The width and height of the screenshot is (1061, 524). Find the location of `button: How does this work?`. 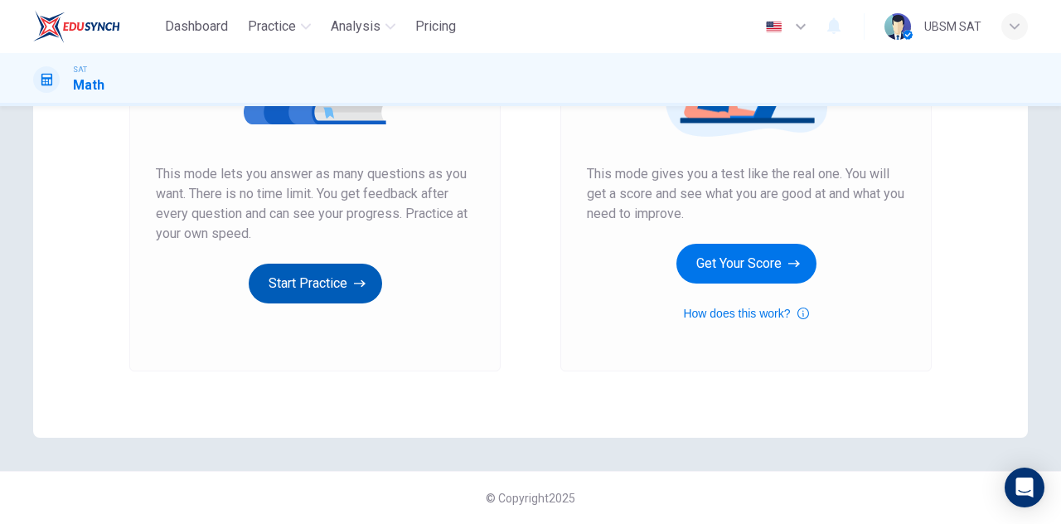

button: How does this work? is located at coordinates (745, 313).